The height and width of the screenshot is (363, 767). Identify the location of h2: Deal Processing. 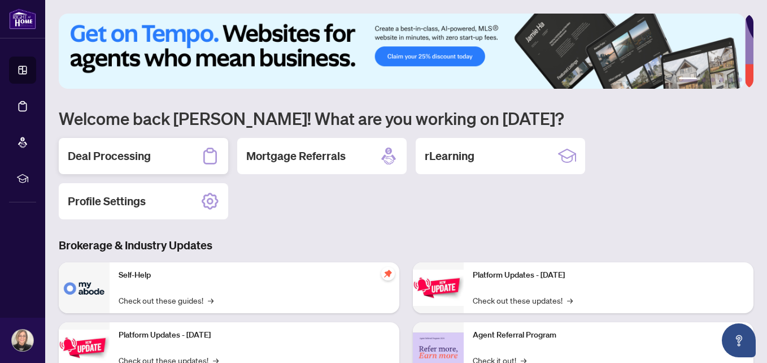
(109, 156).